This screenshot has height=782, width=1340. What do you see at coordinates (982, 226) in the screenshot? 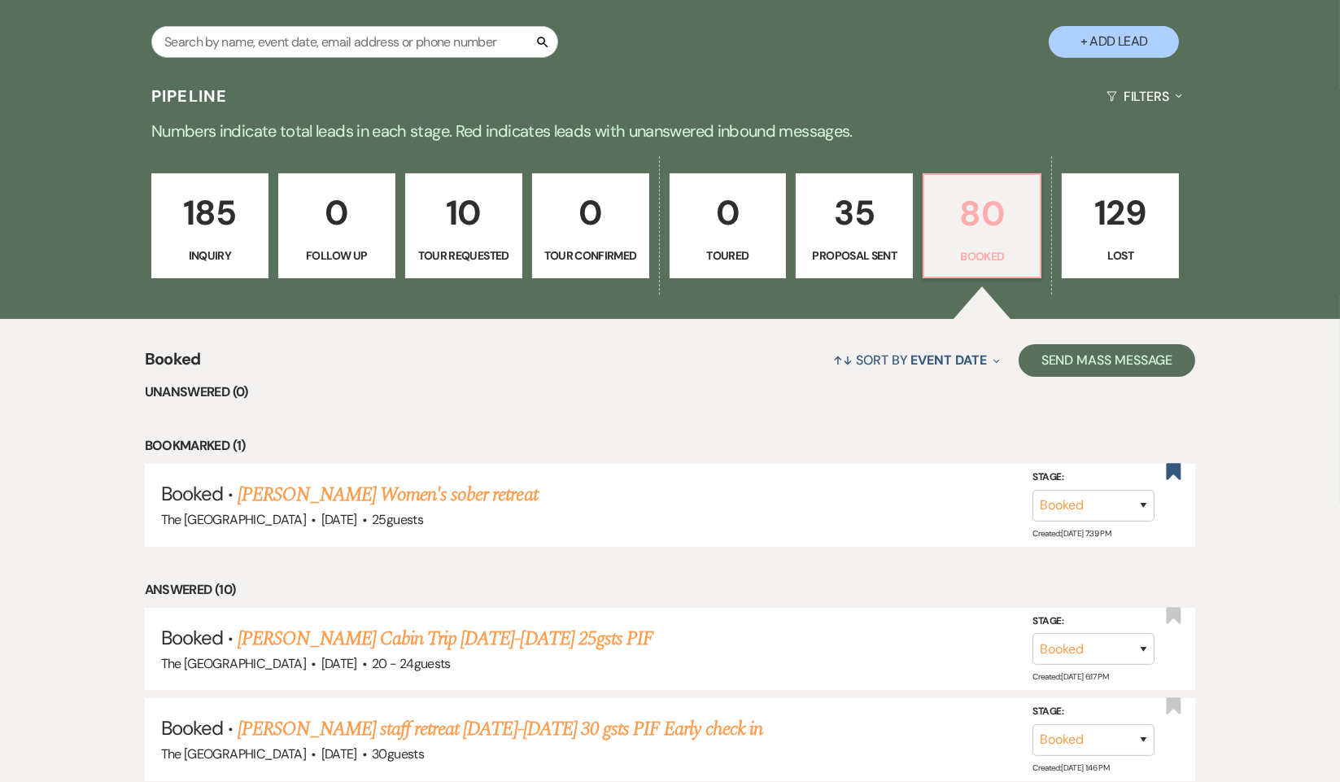
I see `a: 80Booked` at bounding box center [982, 226].